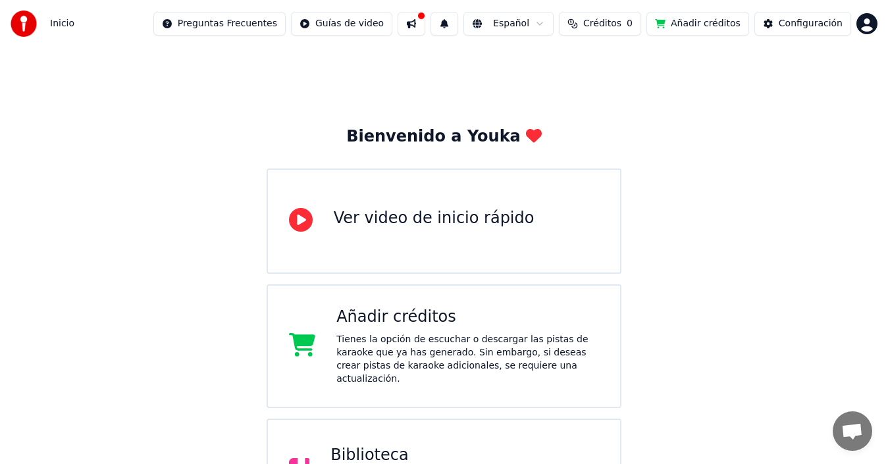 This screenshot has height=464, width=888. What do you see at coordinates (434, 219) in the screenshot?
I see `div: Ver video de inicio rápido` at bounding box center [434, 219].